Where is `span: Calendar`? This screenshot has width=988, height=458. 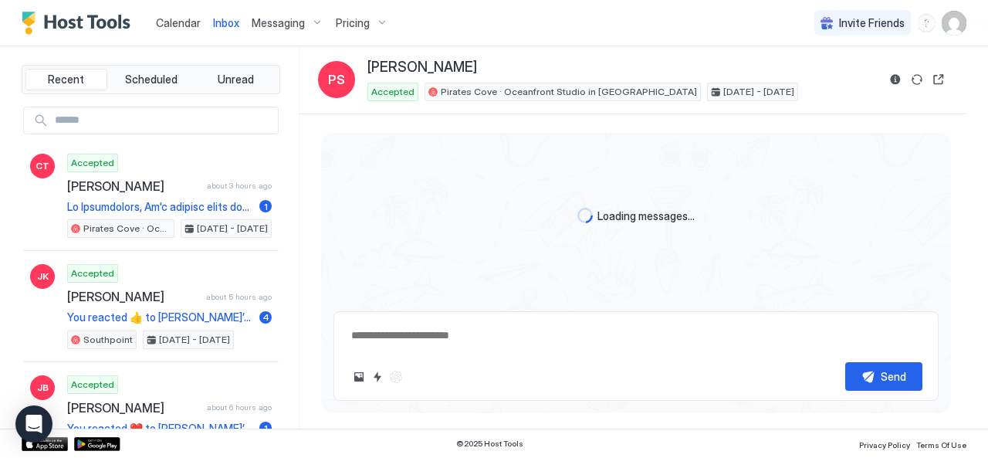 span: Calendar is located at coordinates (178, 22).